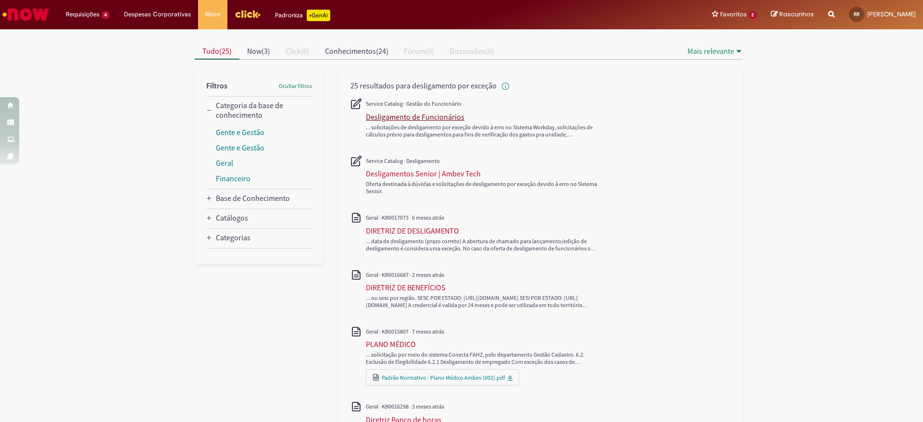 This screenshot has height=422, width=923. I want to click on span: Rascunhos, so click(796, 14).